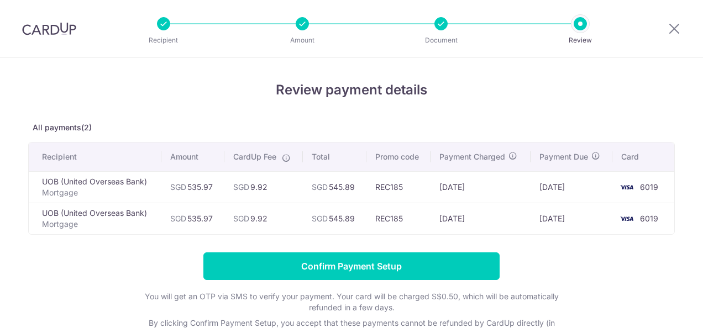 This screenshot has height=328, width=703. I want to click on span: CardUp Fee, so click(255, 157).